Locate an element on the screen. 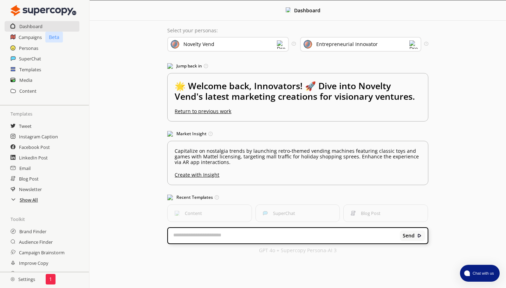 Image resolution: width=506 pixels, height=288 pixels. a: Blog Post is located at coordinates (29, 179).